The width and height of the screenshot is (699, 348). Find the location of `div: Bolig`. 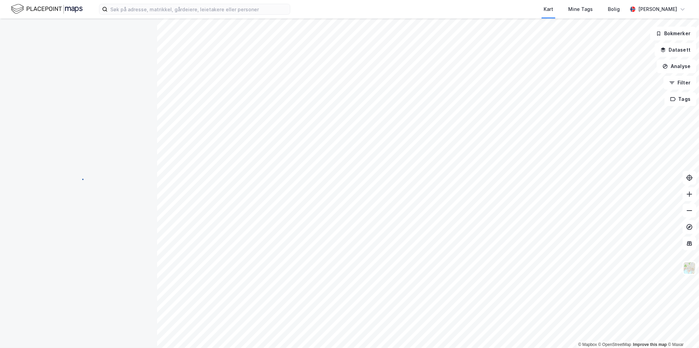

div: Bolig is located at coordinates (613, 9).